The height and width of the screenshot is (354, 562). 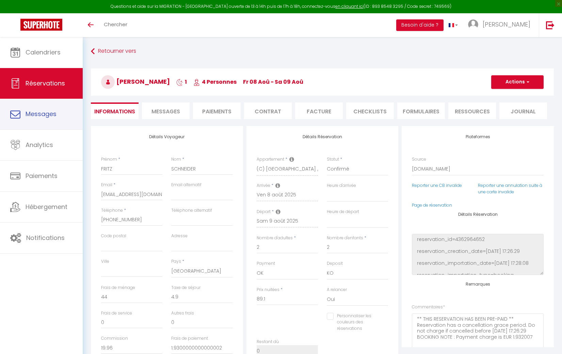 I want to click on span: 1, so click(x=182, y=82).